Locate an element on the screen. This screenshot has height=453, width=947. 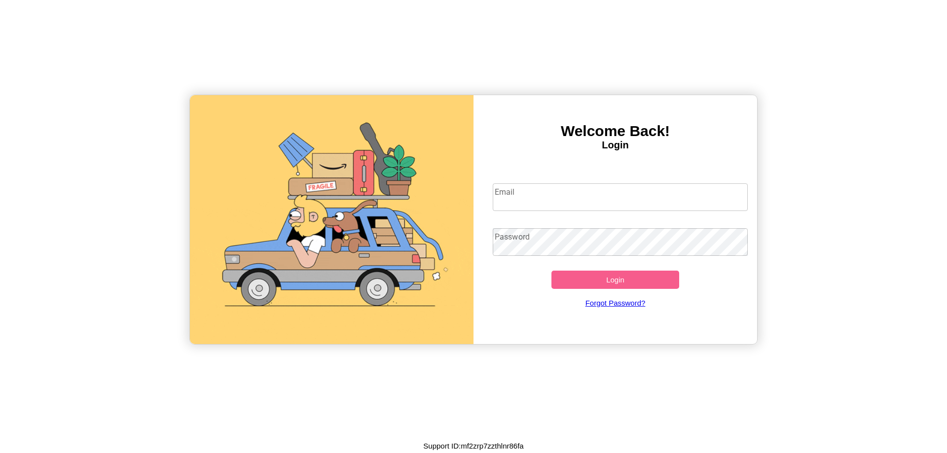
button: Login is located at coordinates (615, 280).